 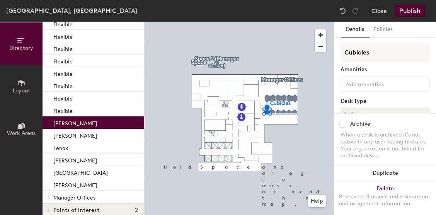 I want to click on span: 2, so click(x=136, y=210).